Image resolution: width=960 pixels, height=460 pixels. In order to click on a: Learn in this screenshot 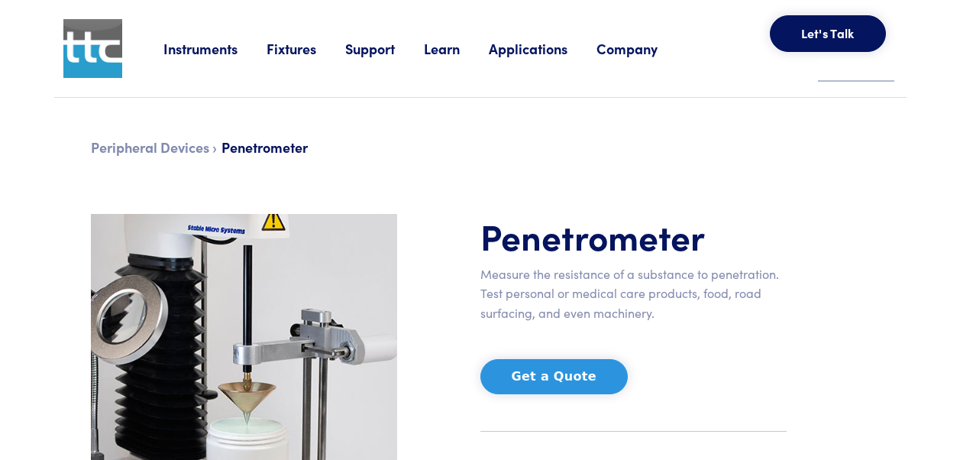, I will do `click(456, 48)`.